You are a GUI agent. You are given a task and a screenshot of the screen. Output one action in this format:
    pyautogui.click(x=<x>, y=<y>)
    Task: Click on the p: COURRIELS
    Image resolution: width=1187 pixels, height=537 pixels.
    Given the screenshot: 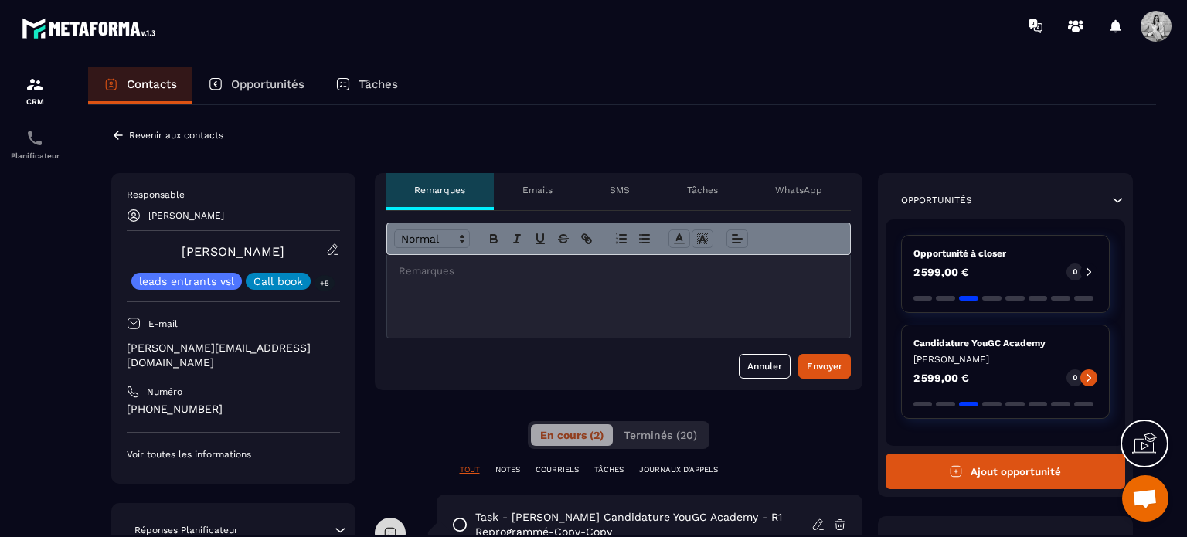 What is the action you would take?
    pyautogui.click(x=557, y=470)
    